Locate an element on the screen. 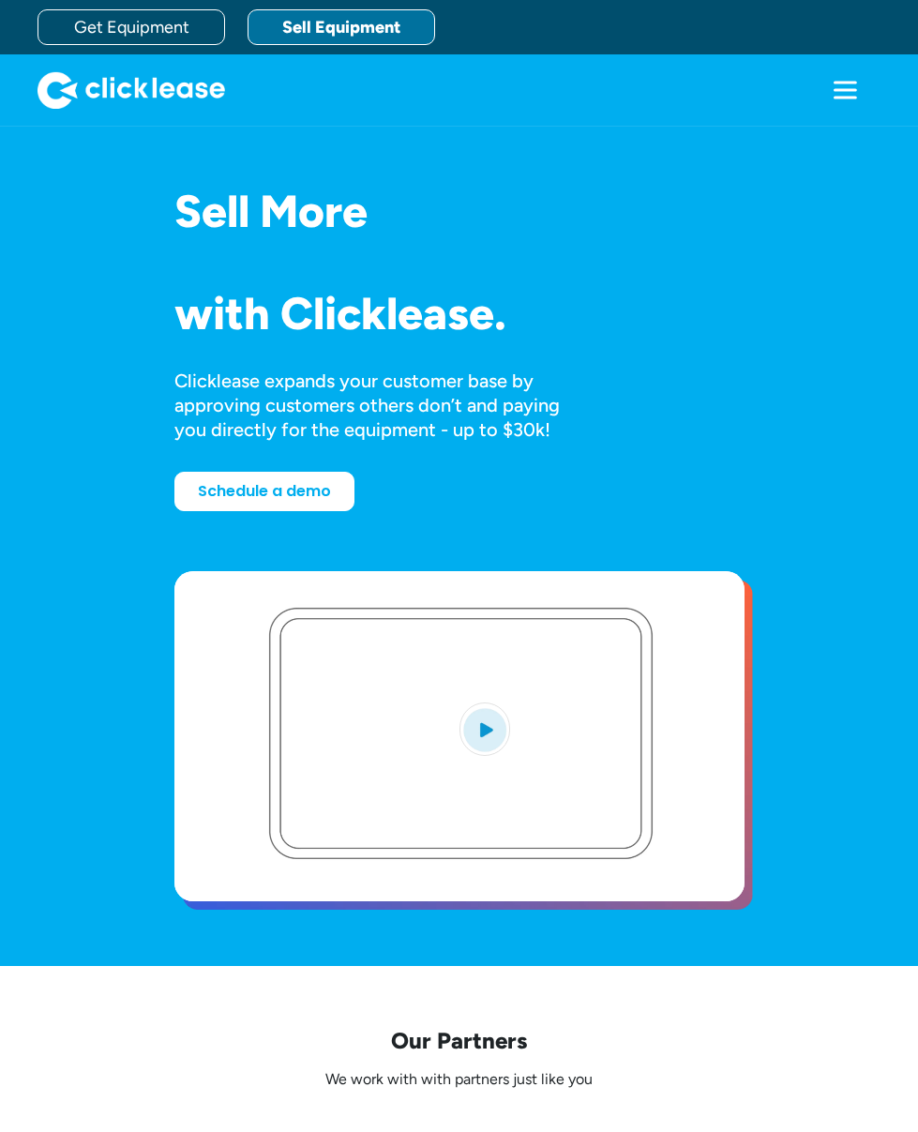  h1: with Clicklease. is located at coordinates (384, 313).